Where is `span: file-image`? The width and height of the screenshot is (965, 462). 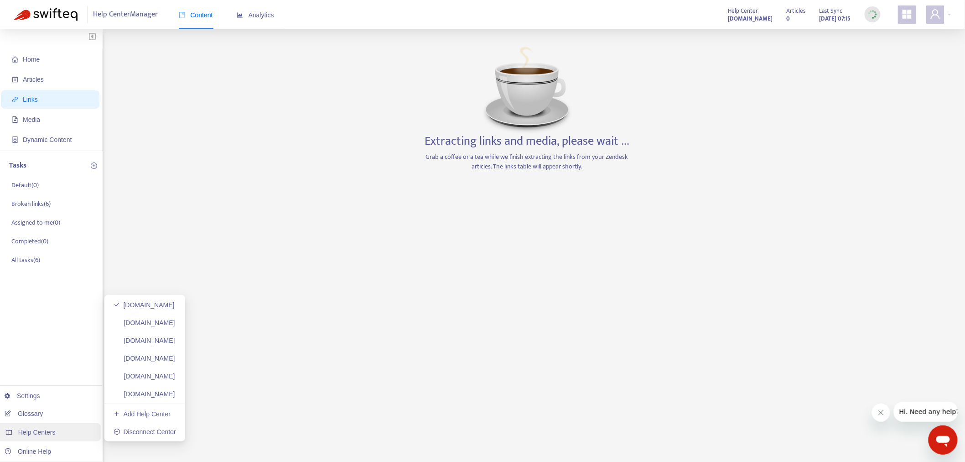
span: file-image is located at coordinates (15, 119).